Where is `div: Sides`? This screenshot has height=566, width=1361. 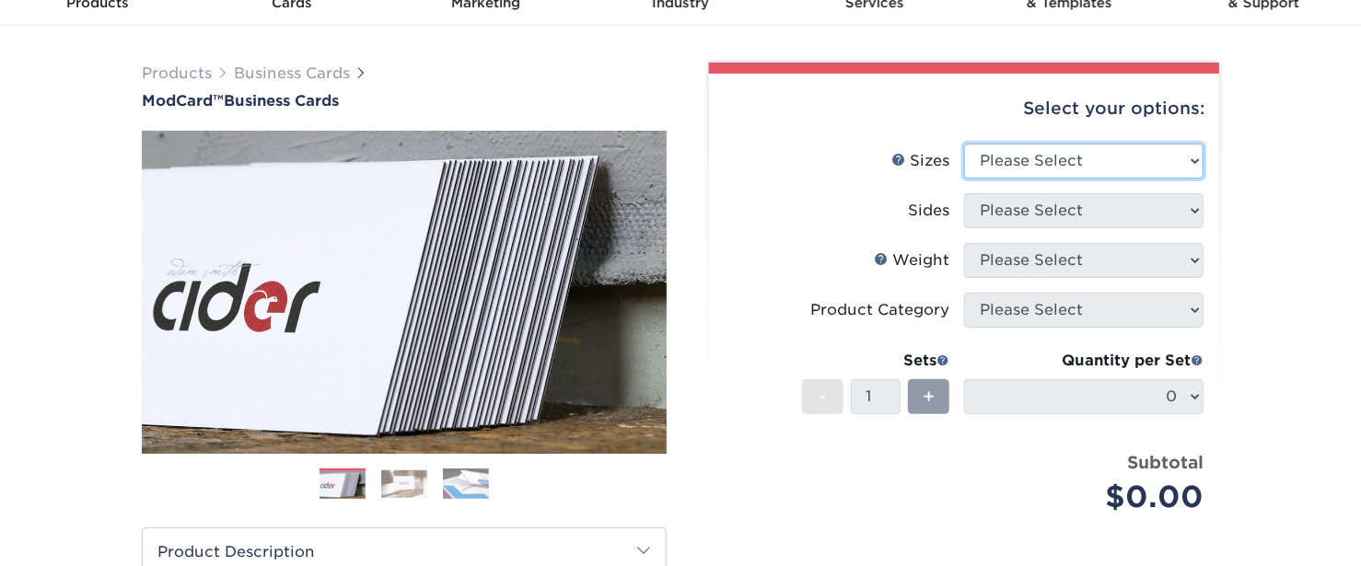 div: Sides is located at coordinates (928, 211).